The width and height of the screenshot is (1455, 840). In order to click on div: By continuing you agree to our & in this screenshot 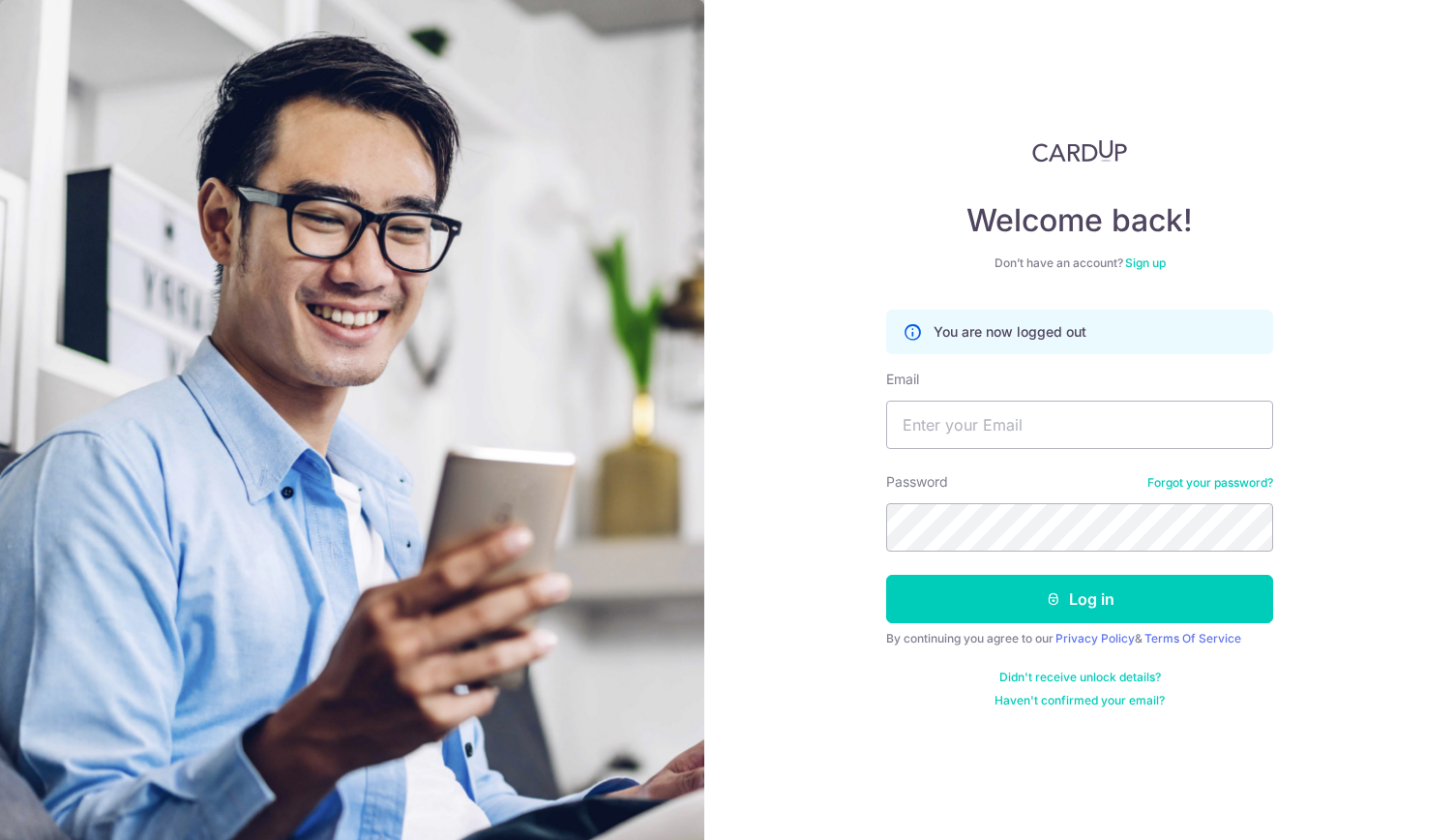, I will do `click(1080, 638)`.